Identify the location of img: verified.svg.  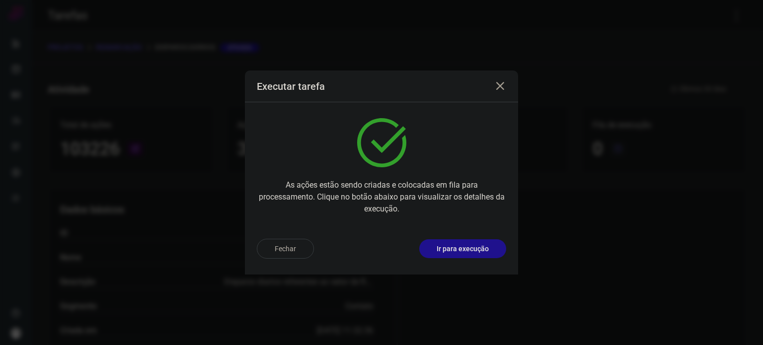
(382, 143).